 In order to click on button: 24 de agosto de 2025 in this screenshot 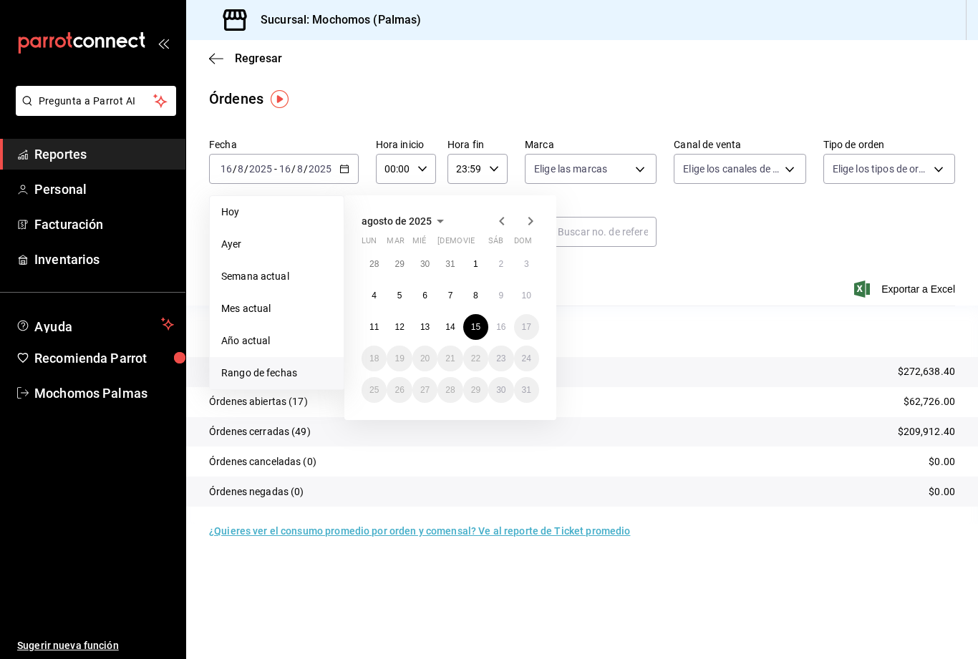, I will do `click(526, 359)`.